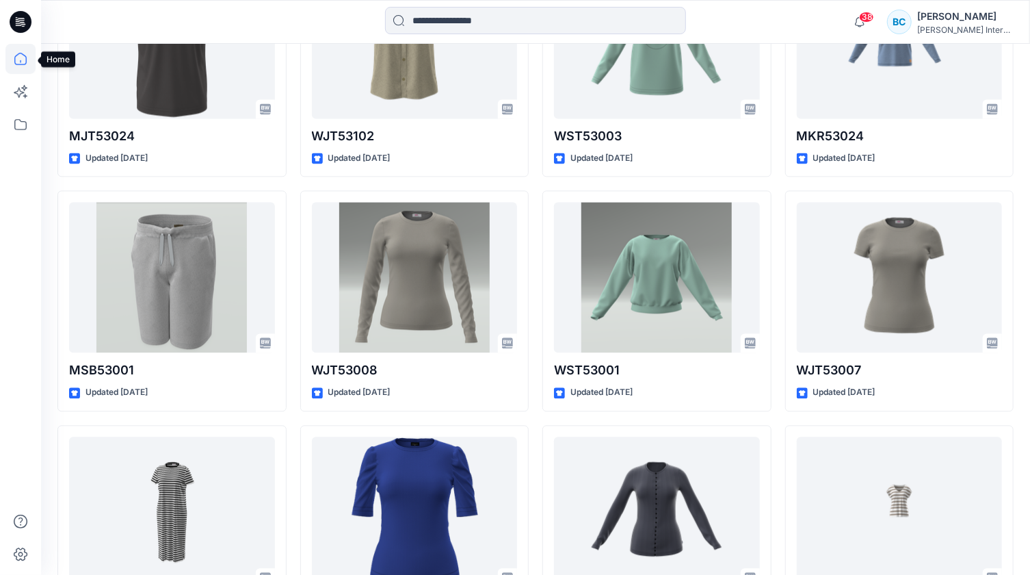 The width and height of the screenshot is (1030, 575). Describe the element at coordinates (657, 136) in the screenshot. I see `p: WST53003` at that location.